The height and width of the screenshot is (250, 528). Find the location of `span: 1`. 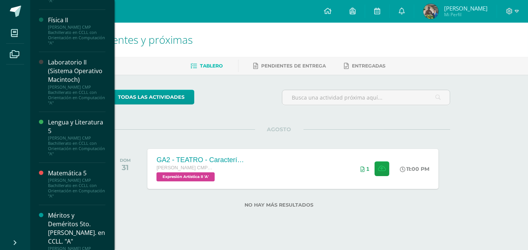

span: 1 is located at coordinates (368, 169).